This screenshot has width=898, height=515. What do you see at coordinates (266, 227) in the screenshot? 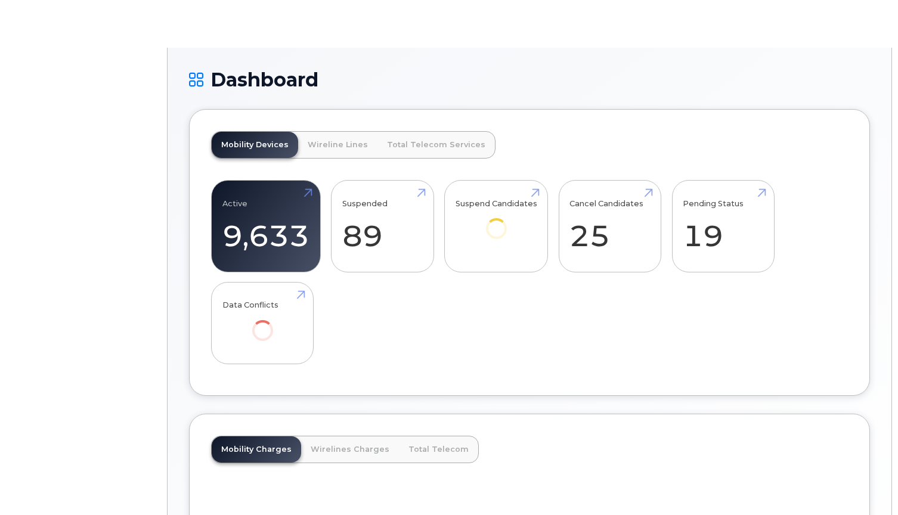
I see `a: Active 9,633` at bounding box center [266, 227].